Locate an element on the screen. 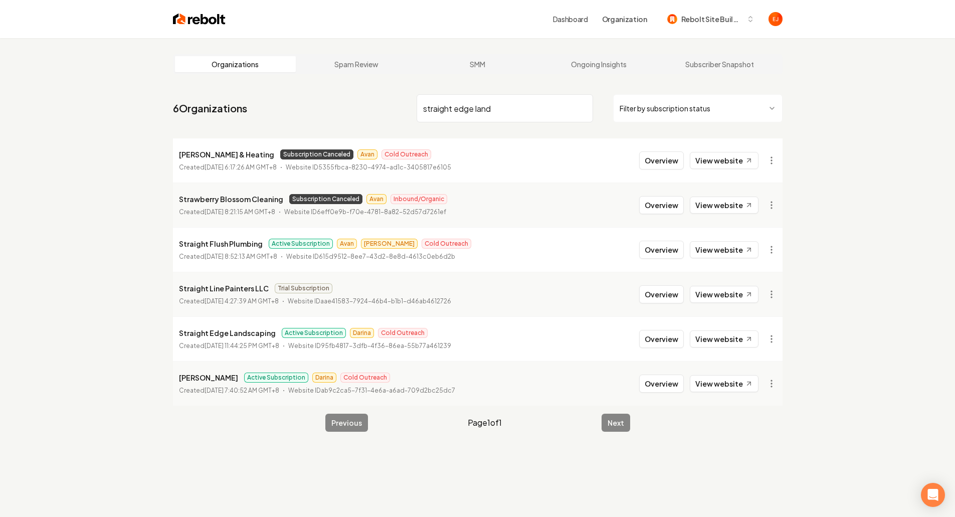 Image resolution: width=955 pixels, height=517 pixels. div: Open Intercom Messenger is located at coordinates (933, 495).